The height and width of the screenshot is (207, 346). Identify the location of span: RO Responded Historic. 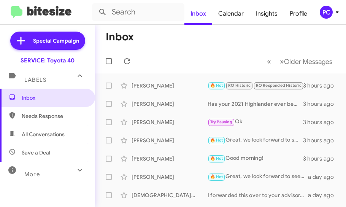
(279, 85).